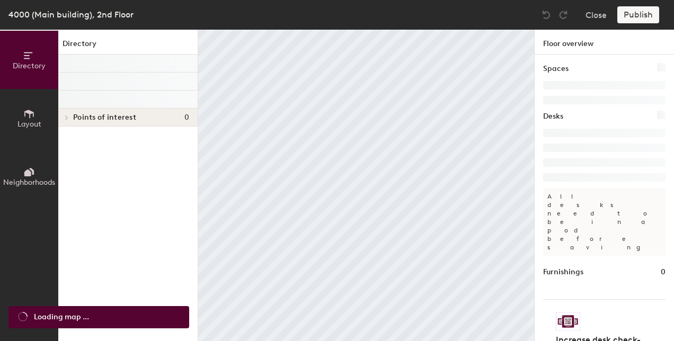 The image size is (674, 341). What do you see at coordinates (187, 118) in the screenshot?
I see `span: 0` at bounding box center [187, 118].